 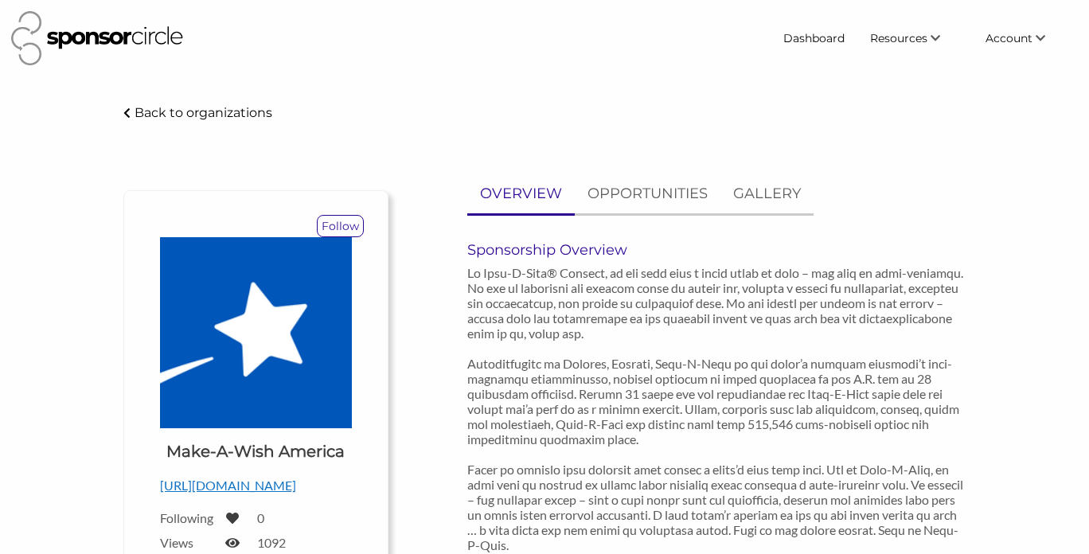 What do you see at coordinates (97, 38) in the screenshot?
I see `img: Sponsor Circle Logo` at bounding box center [97, 38].